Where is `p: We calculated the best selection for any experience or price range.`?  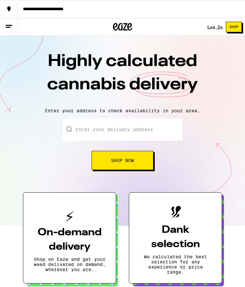
p: We calculated the best selection for any experience or price range. is located at coordinates (176, 265).